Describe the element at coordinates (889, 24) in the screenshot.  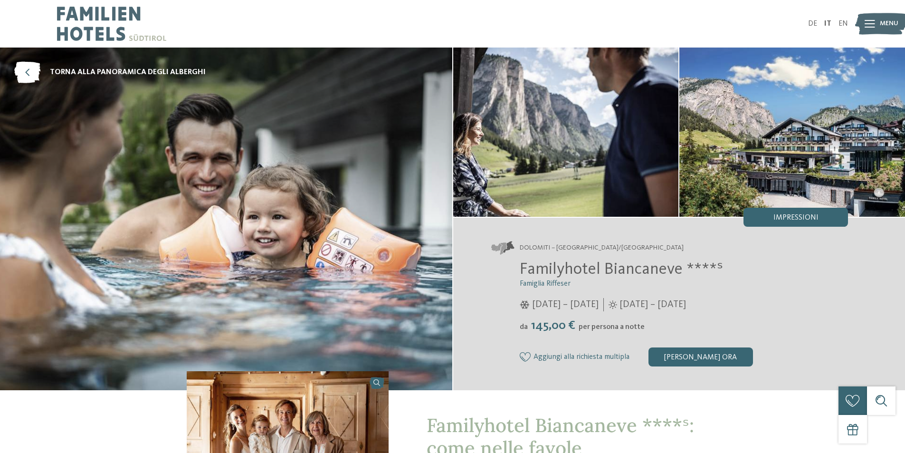
I see `span: Menu` at that location.